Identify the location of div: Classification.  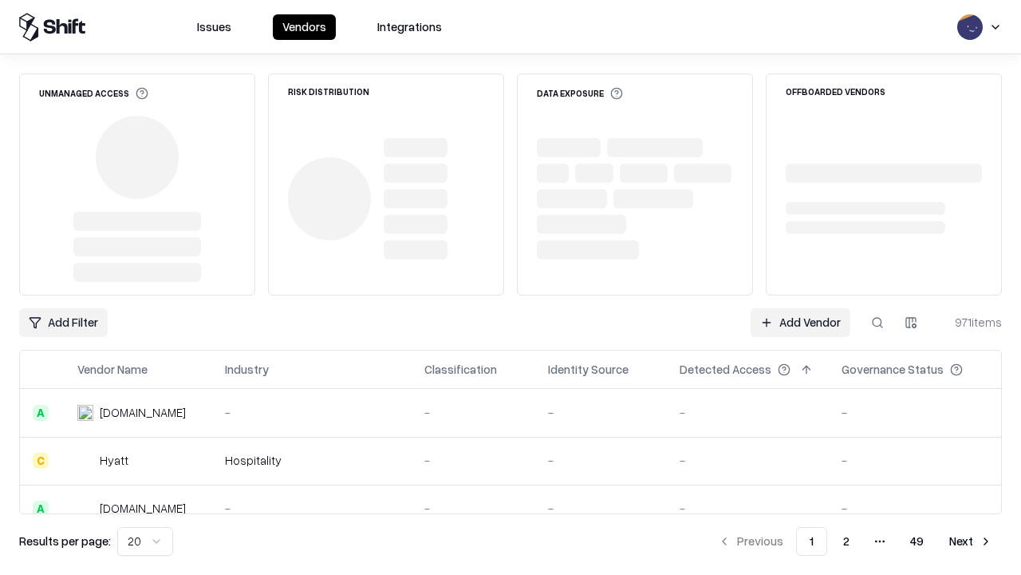
(460, 369).